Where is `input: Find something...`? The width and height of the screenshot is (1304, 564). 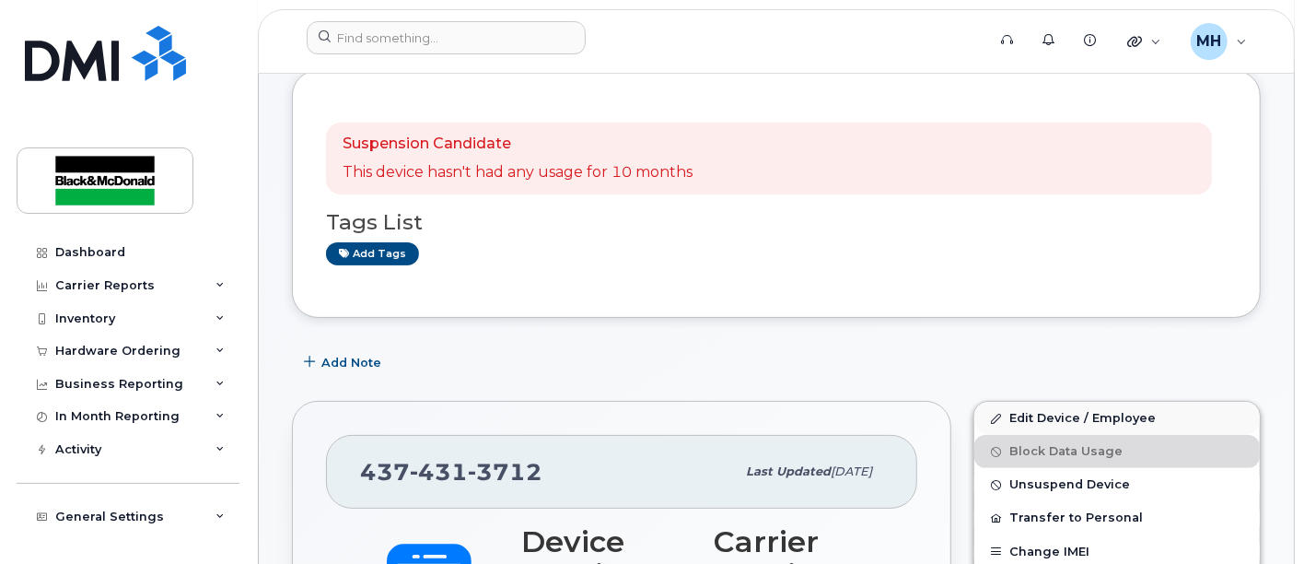 input: Find something... is located at coordinates (446, 38).